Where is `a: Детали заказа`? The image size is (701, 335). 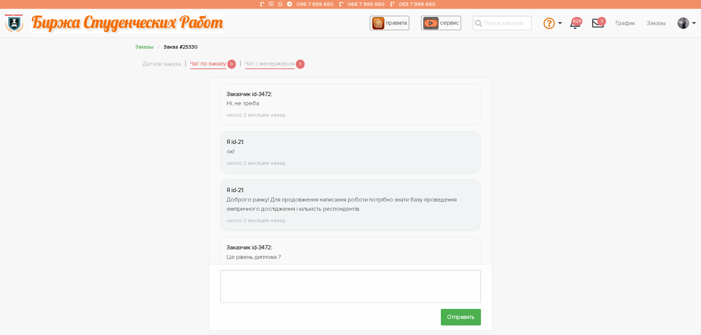 a: Детали заказа is located at coordinates (162, 64).